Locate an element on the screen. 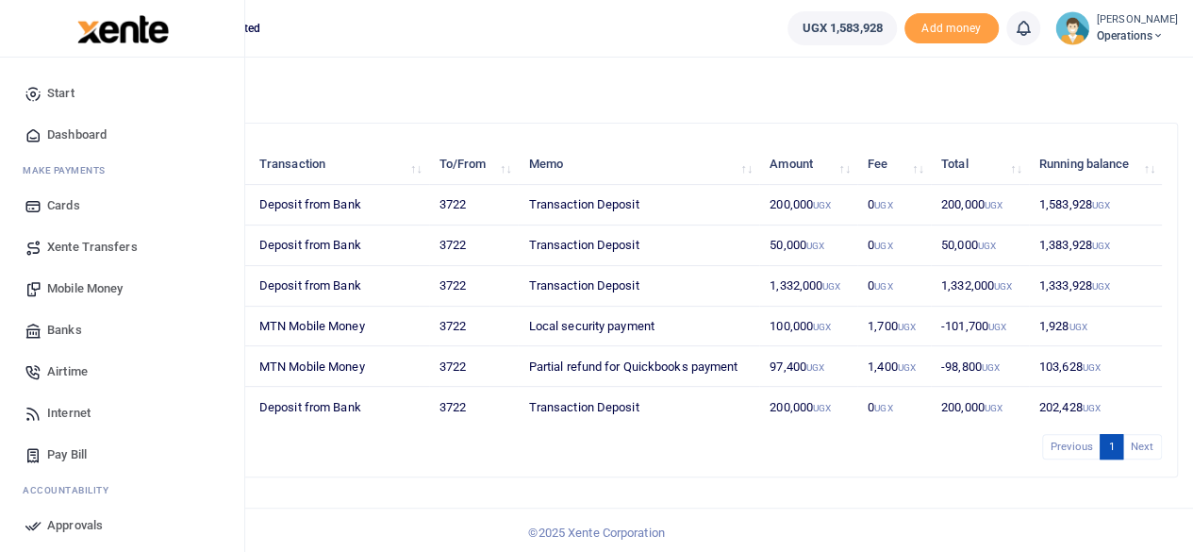 This screenshot has height=552, width=1193. td: Partial refund for Quickbooks payment is located at coordinates (638, 366).